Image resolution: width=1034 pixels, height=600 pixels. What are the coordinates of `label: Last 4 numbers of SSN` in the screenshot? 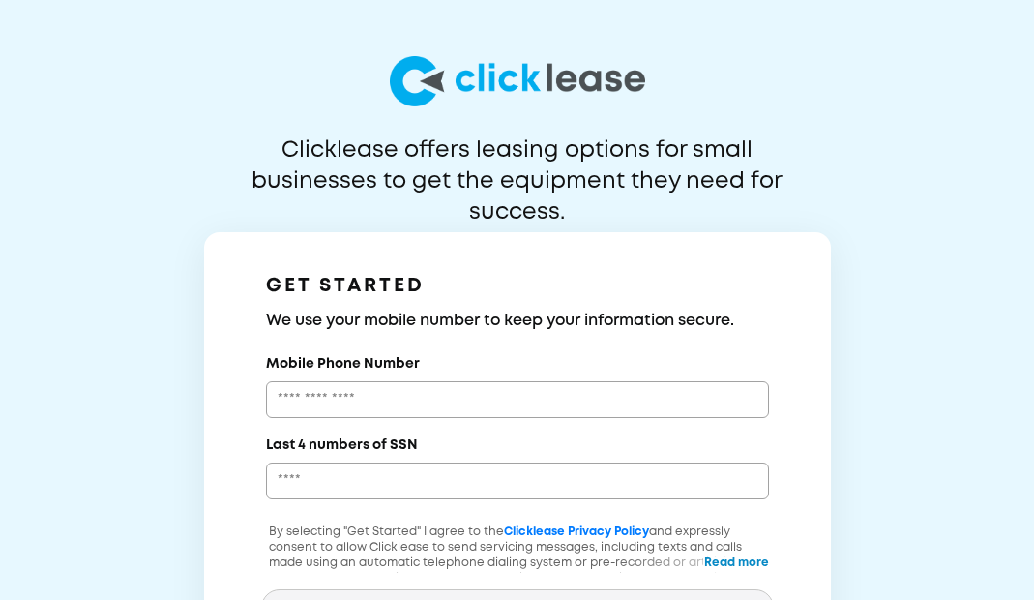 It's located at (342, 445).